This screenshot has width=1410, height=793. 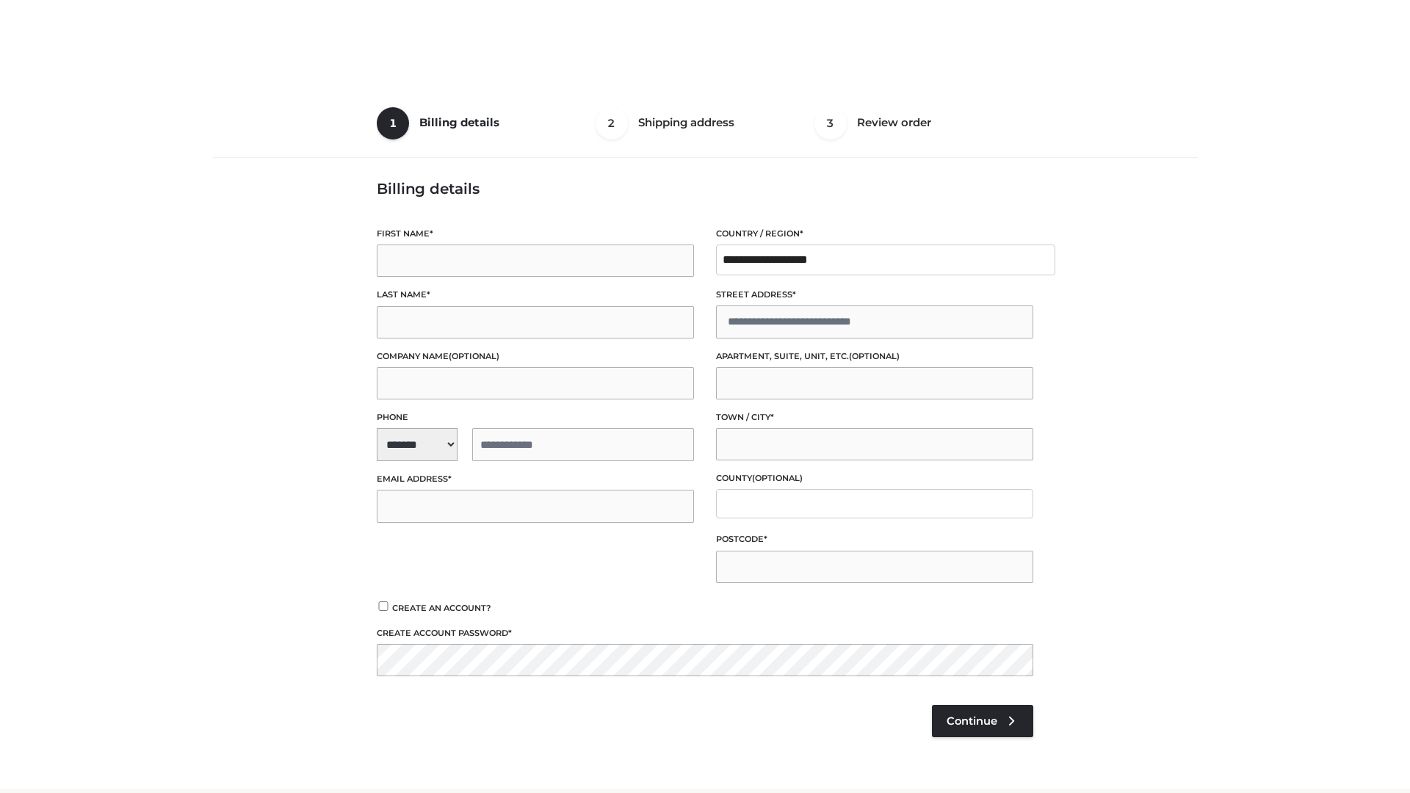 What do you see at coordinates (686, 122) in the screenshot?
I see `span: Shipping address` at bounding box center [686, 122].